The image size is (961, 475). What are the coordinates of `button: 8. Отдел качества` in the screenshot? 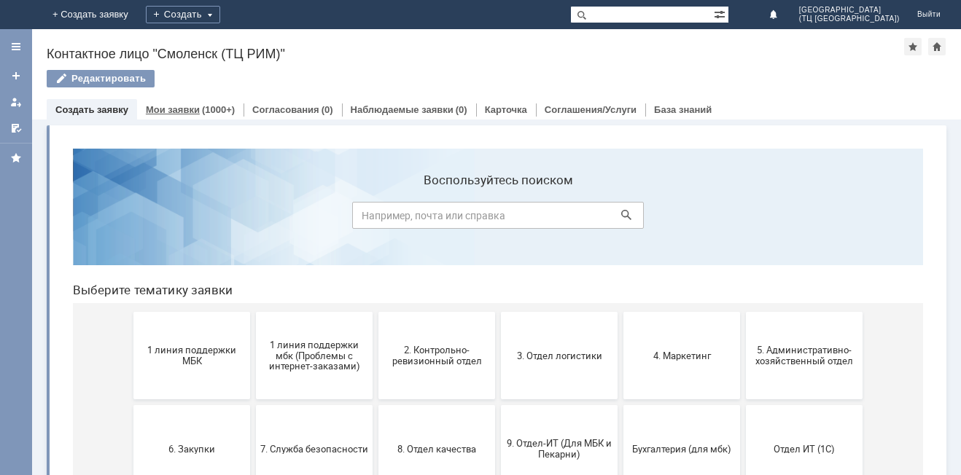 It's located at (375, 312).